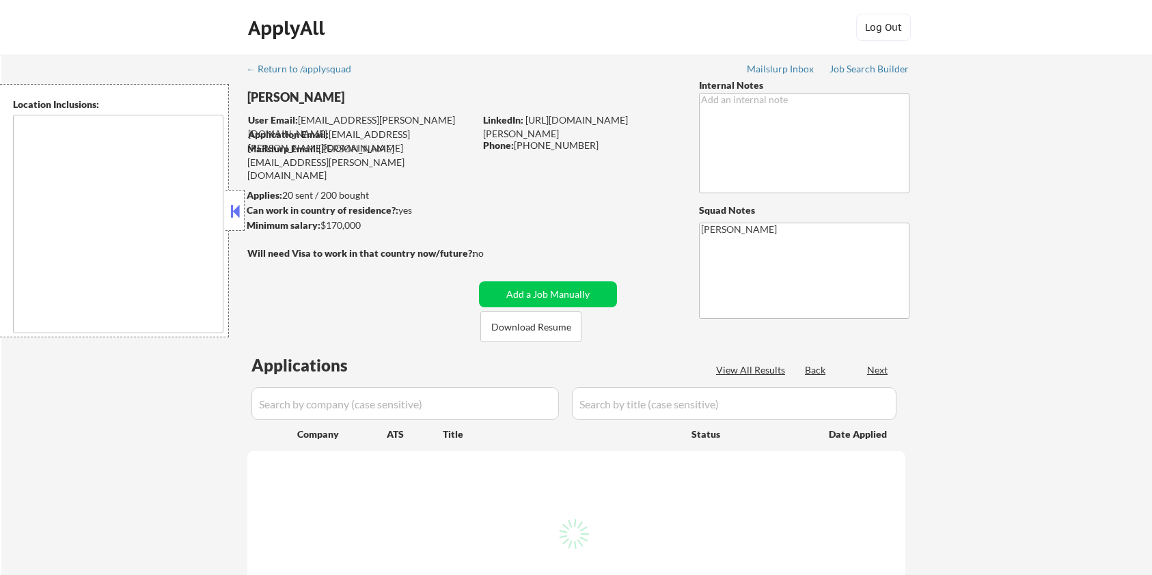 This screenshot has height=575, width=1152. What do you see at coordinates (342, 435) in the screenshot?
I see `div: Company` at bounding box center [342, 435].